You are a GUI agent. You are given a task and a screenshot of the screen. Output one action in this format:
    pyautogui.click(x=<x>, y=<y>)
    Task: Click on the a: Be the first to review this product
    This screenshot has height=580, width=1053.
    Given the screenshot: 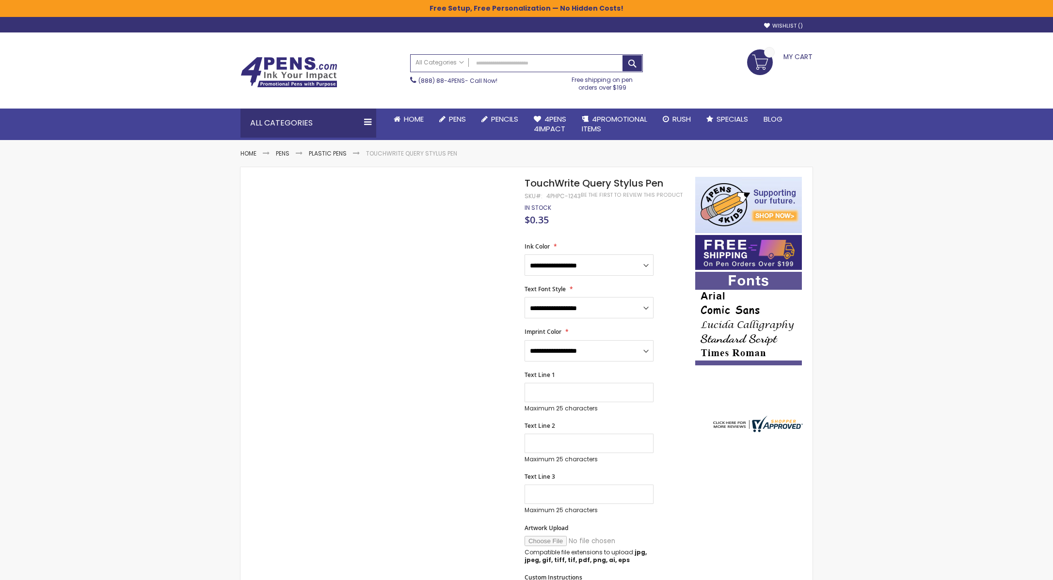 What is the action you would take?
    pyautogui.click(x=631, y=195)
    